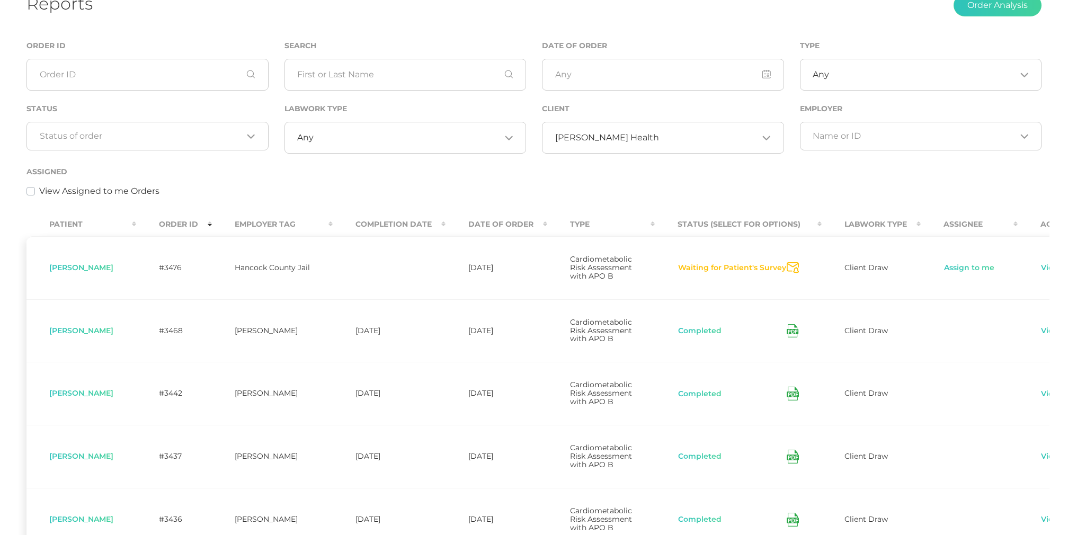 This screenshot has height=535, width=1068. What do you see at coordinates (81, 224) in the screenshot?
I see `th: Patient : activate to sort column ascending` at bounding box center [81, 224].